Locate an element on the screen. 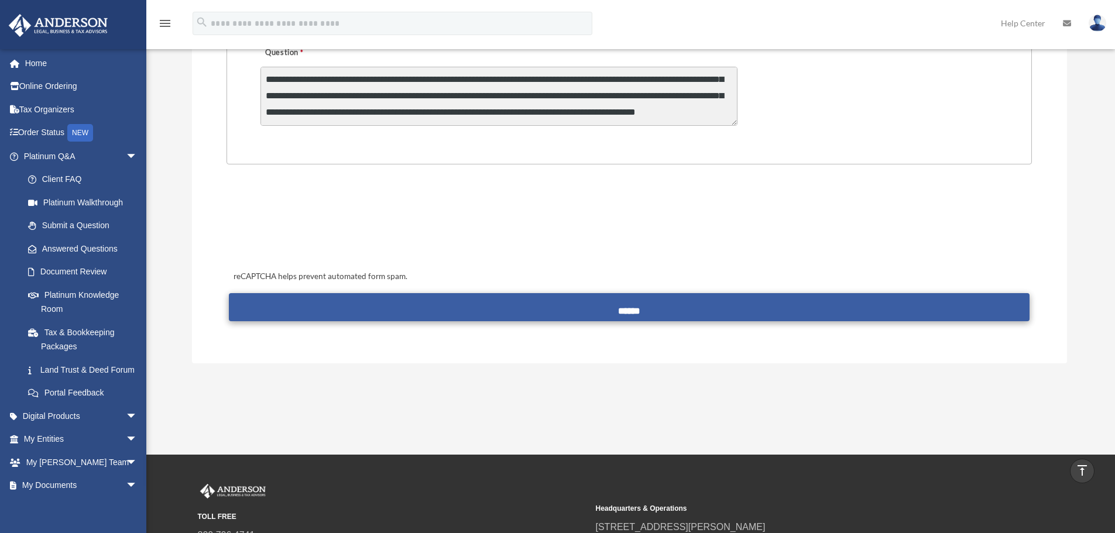  a: My Entitiesarrow_drop_down is located at coordinates (81, 440).